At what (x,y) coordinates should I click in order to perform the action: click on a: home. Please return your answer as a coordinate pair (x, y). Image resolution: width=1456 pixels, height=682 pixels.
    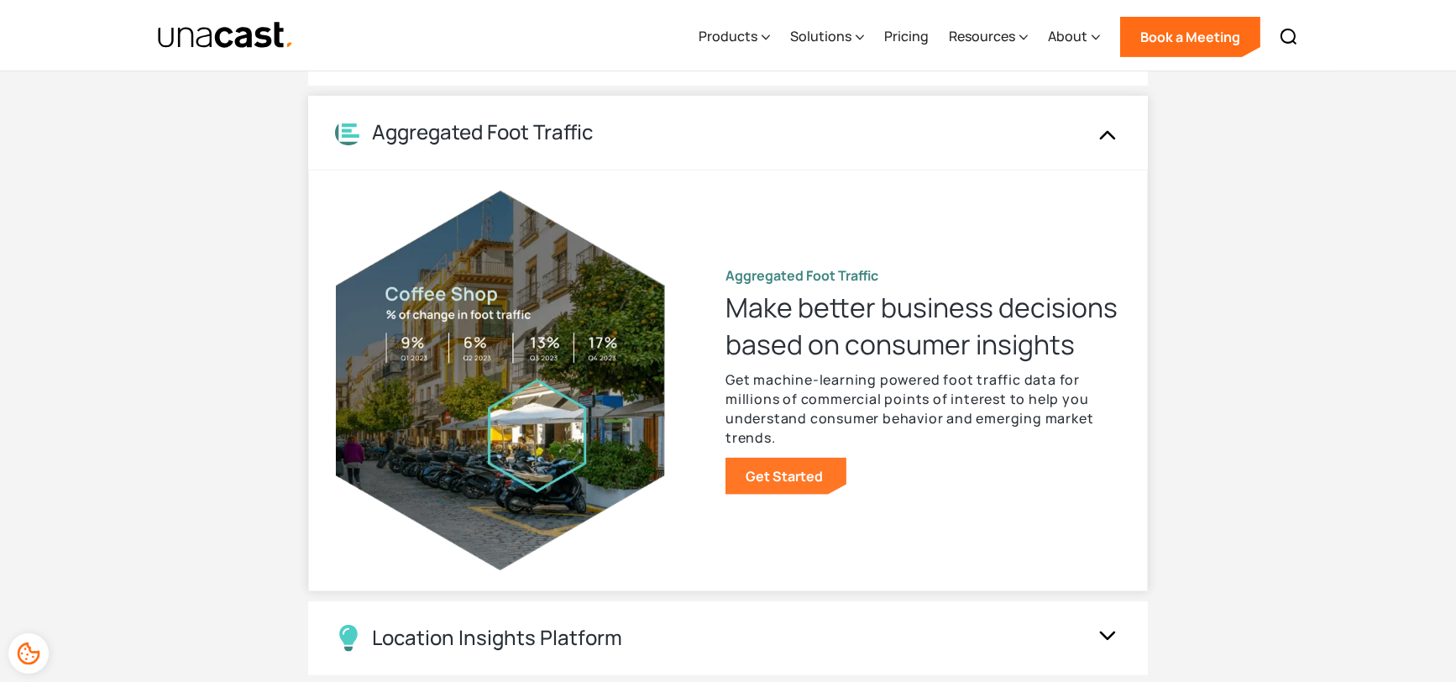
    Looking at the image, I should click on (225, 35).